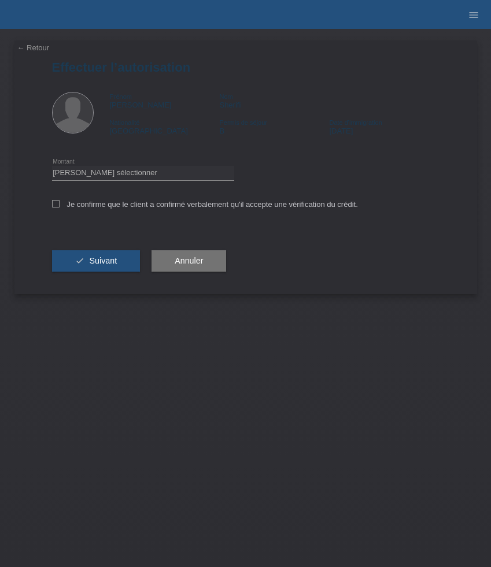 The height and width of the screenshot is (567, 491). I want to click on a: ← Retour, so click(34, 47).